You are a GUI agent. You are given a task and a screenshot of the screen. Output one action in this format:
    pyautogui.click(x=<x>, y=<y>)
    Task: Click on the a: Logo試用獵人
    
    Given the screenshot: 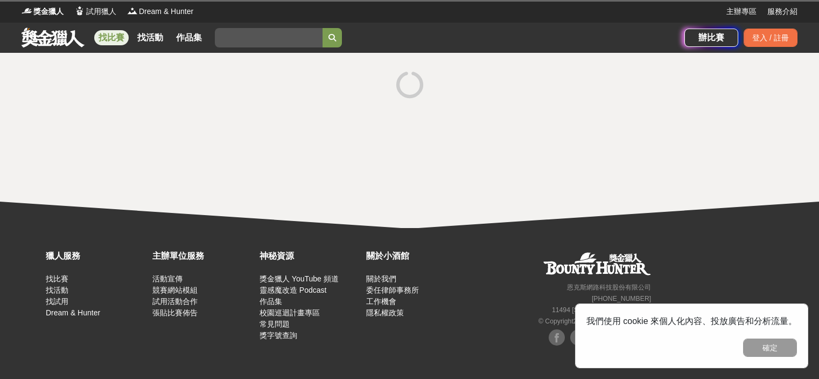 What is the action you would take?
    pyautogui.click(x=95, y=11)
    